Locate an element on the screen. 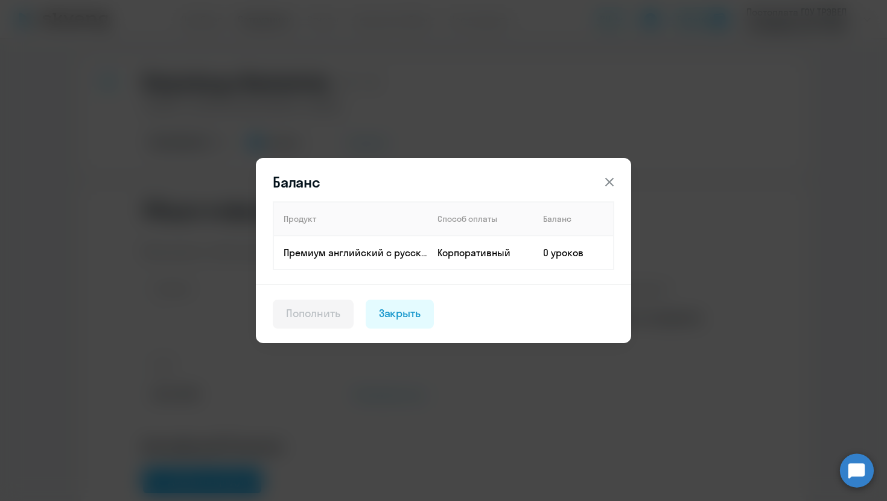 This screenshot has height=501, width=887. th: Баланс is located at coordinates (573, 219).